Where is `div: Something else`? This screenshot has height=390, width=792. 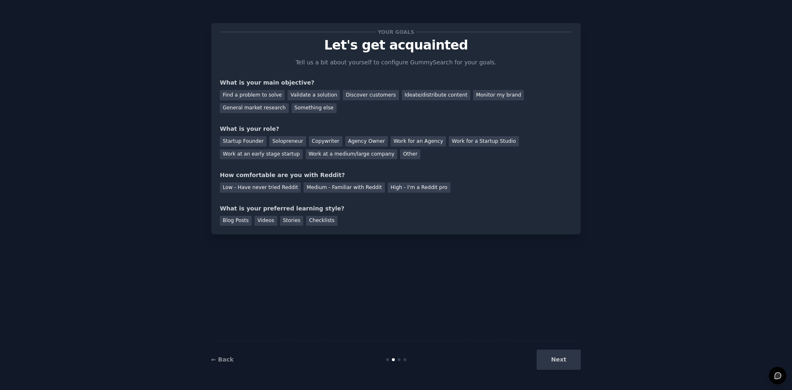 div: Something else is located at coordinates (314, 108).